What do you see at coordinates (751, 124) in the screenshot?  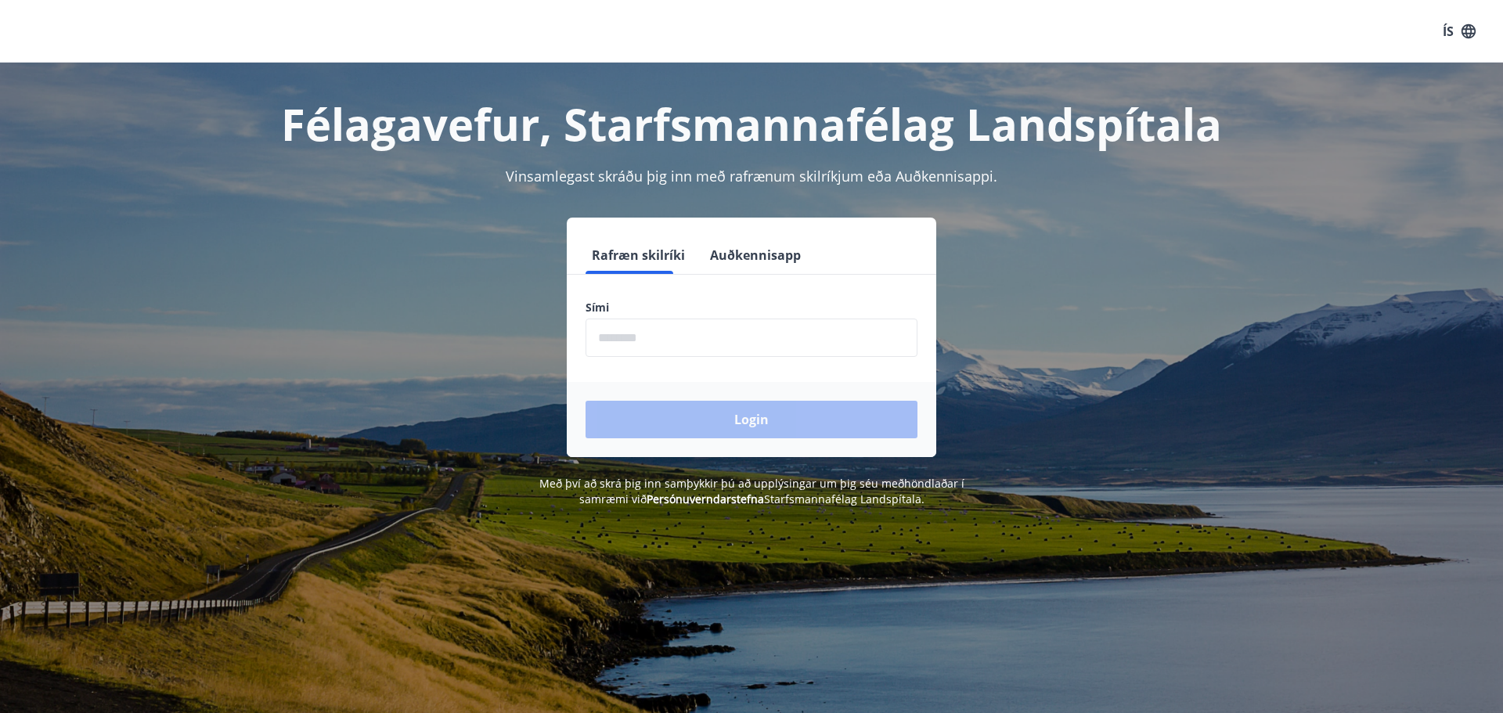 I see `h1: Félagavefur, Starfsmannafélag Landspítala` at bounding box center [751, 124].